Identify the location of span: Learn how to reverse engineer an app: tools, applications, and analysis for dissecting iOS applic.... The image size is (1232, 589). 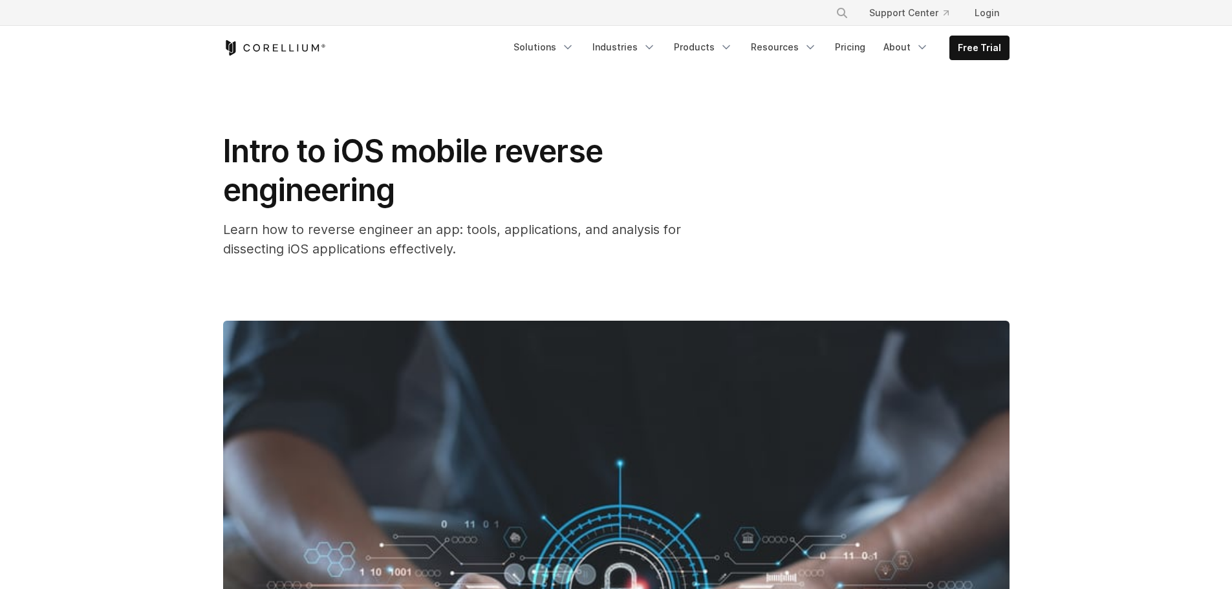
(452, 239).